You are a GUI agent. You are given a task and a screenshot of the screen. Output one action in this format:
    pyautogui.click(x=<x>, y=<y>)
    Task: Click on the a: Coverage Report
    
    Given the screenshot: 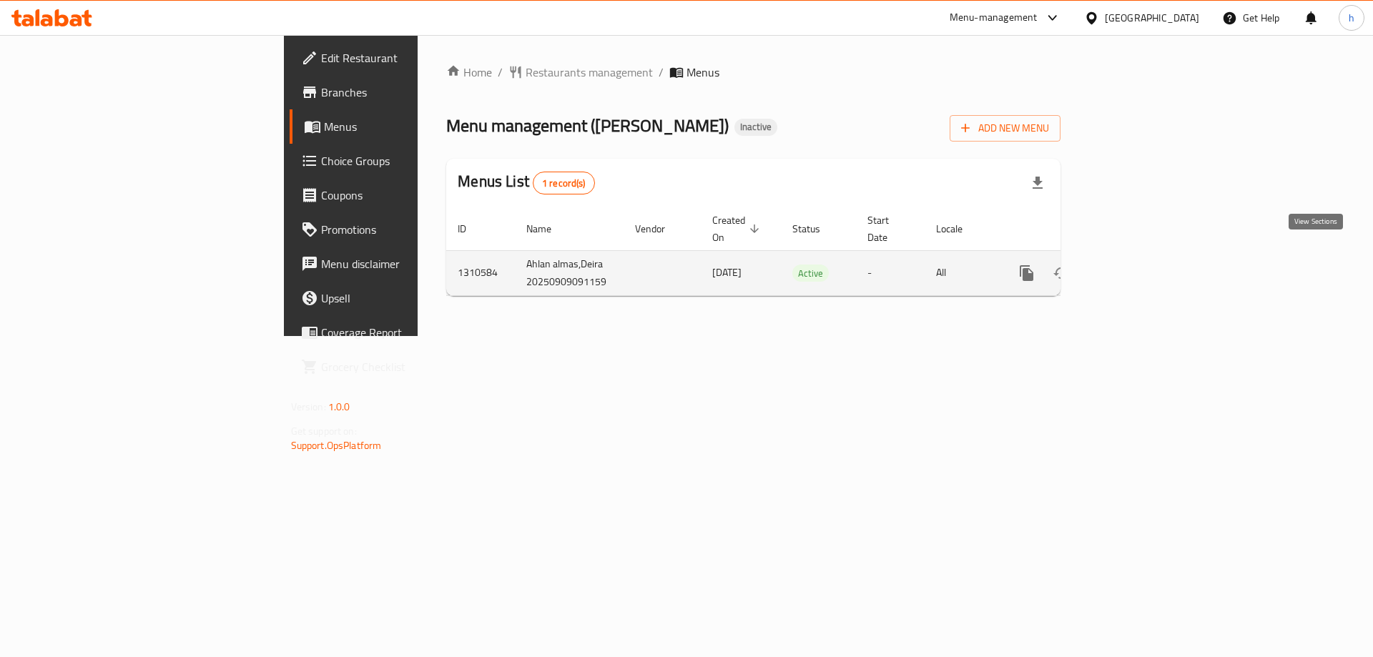 What is the action you would take?
    pyautogui.click(x=401, y=332)
    